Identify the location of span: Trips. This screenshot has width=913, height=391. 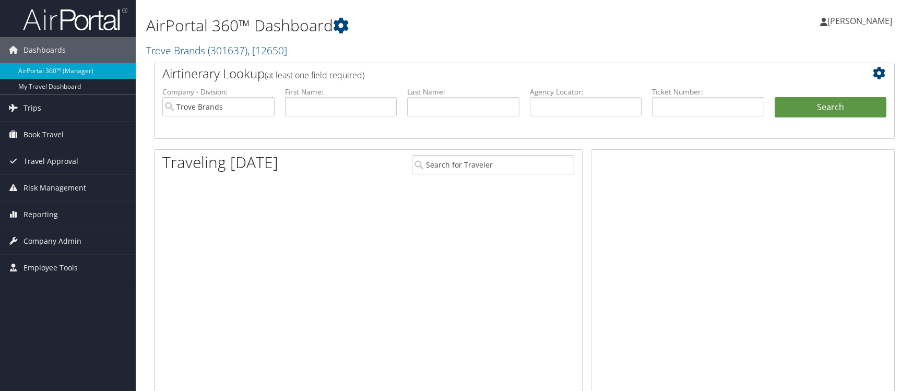
(32, 108).